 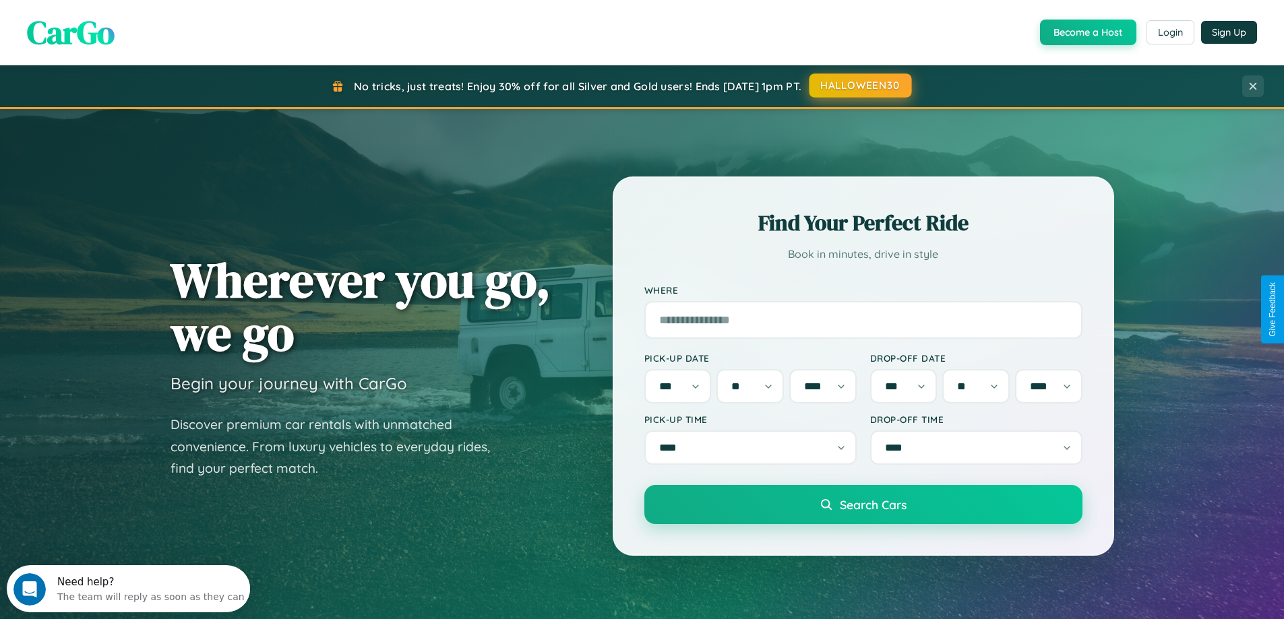 What do you see at coordinates (1087, 32) in the screenshot?
I see `button: Become a Host` at bounding box center [1087, 32].